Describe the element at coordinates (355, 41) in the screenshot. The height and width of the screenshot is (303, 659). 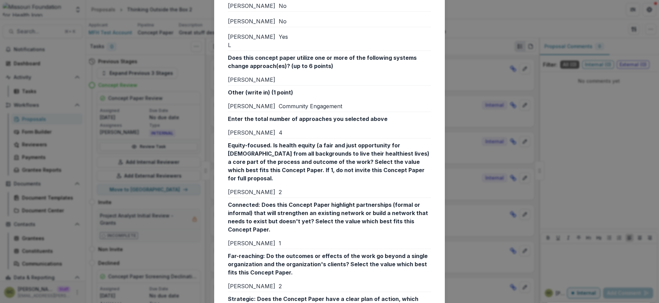
I see `div: Yes` at that location.